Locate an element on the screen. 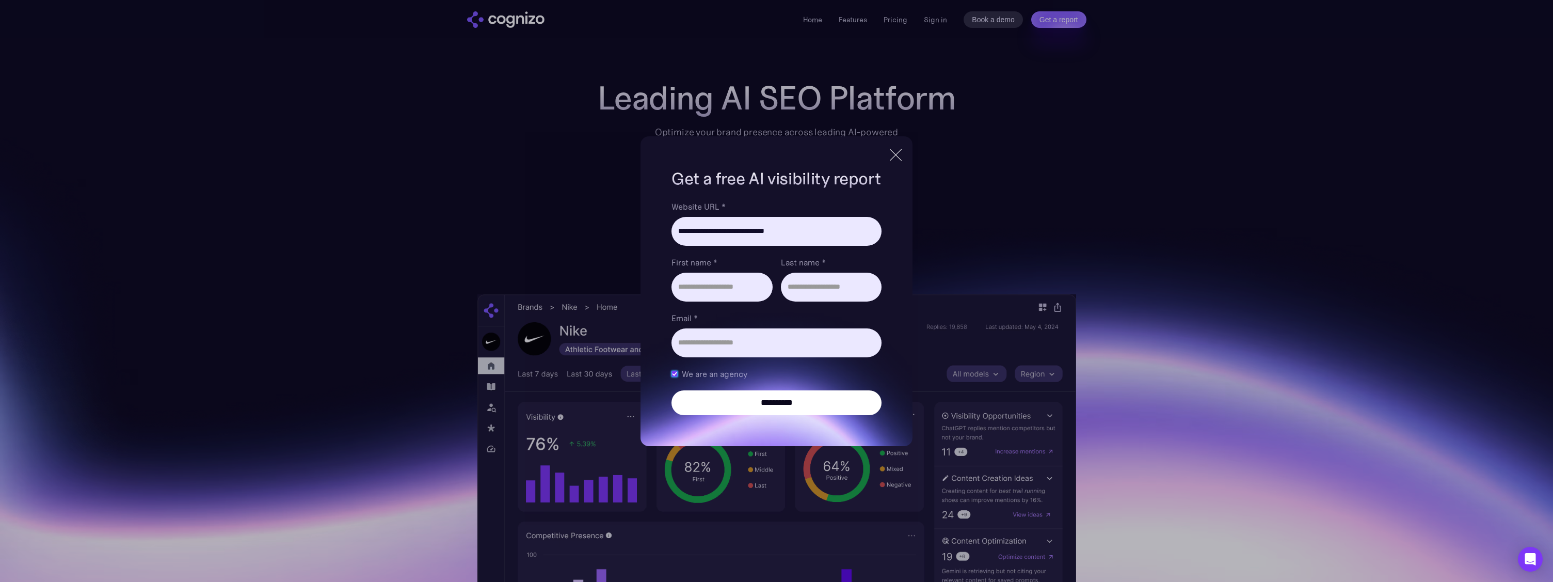  label: Email * is located at coordinates (776, 318).